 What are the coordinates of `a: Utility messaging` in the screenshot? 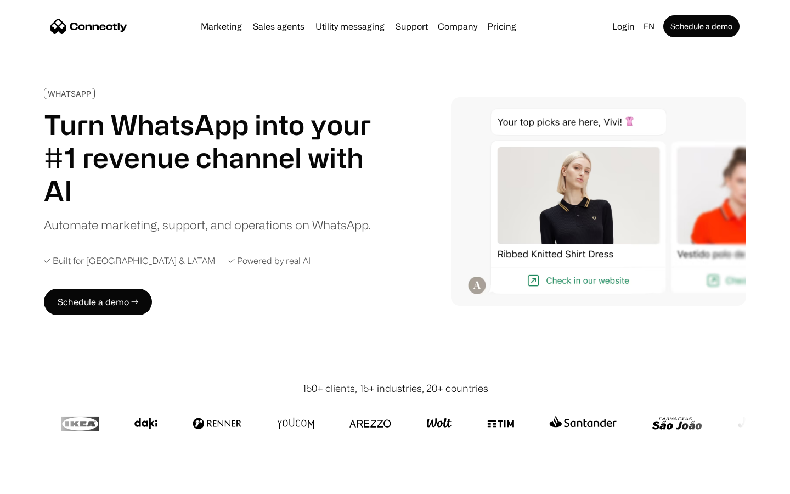 It's located at (350, 26).